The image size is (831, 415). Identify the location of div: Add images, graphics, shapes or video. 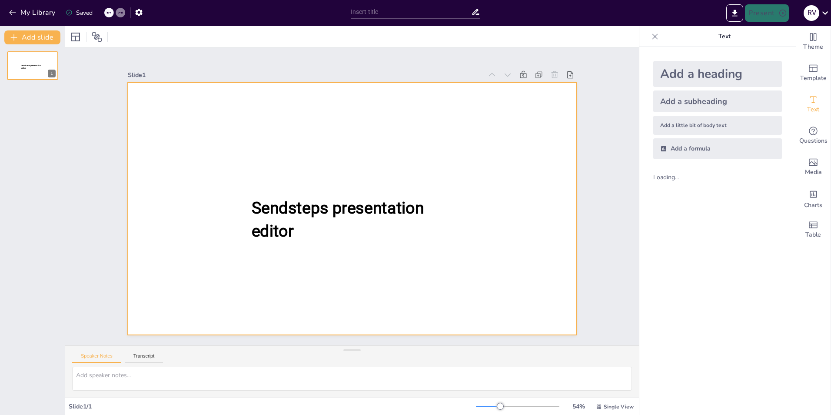
(813, 167).